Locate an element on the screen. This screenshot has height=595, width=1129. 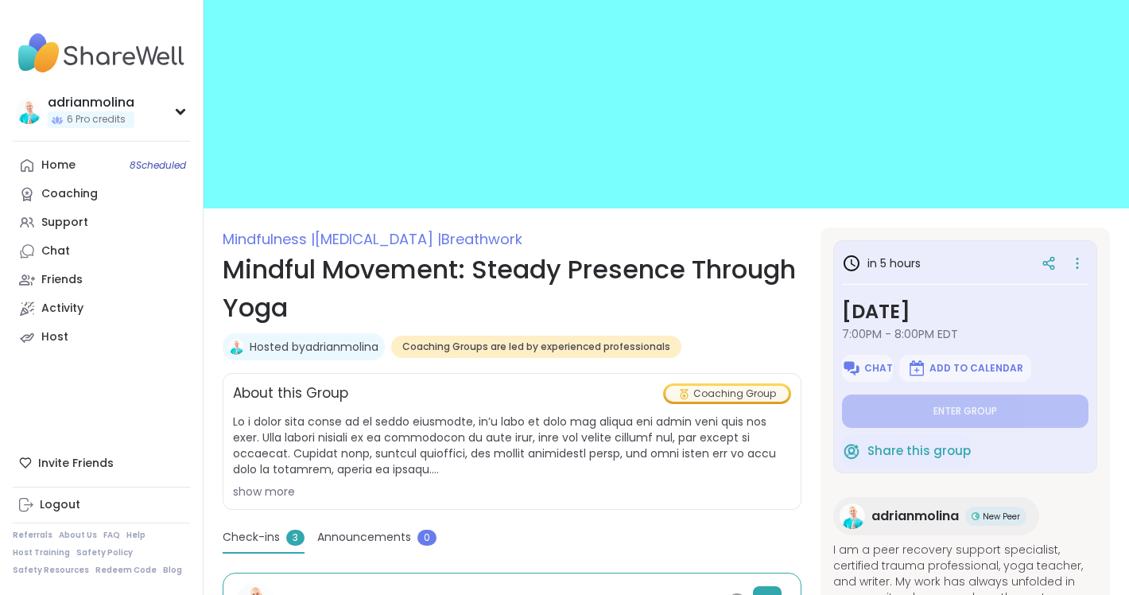
h2: About this Group is located at coordinates (290, 394).